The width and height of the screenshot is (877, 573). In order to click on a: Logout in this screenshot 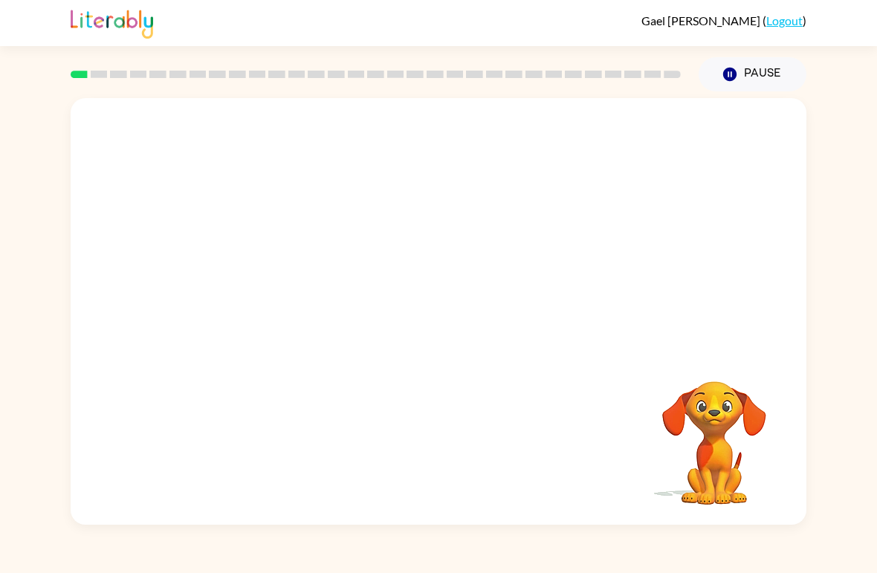, I will do `click(784, 20)`.